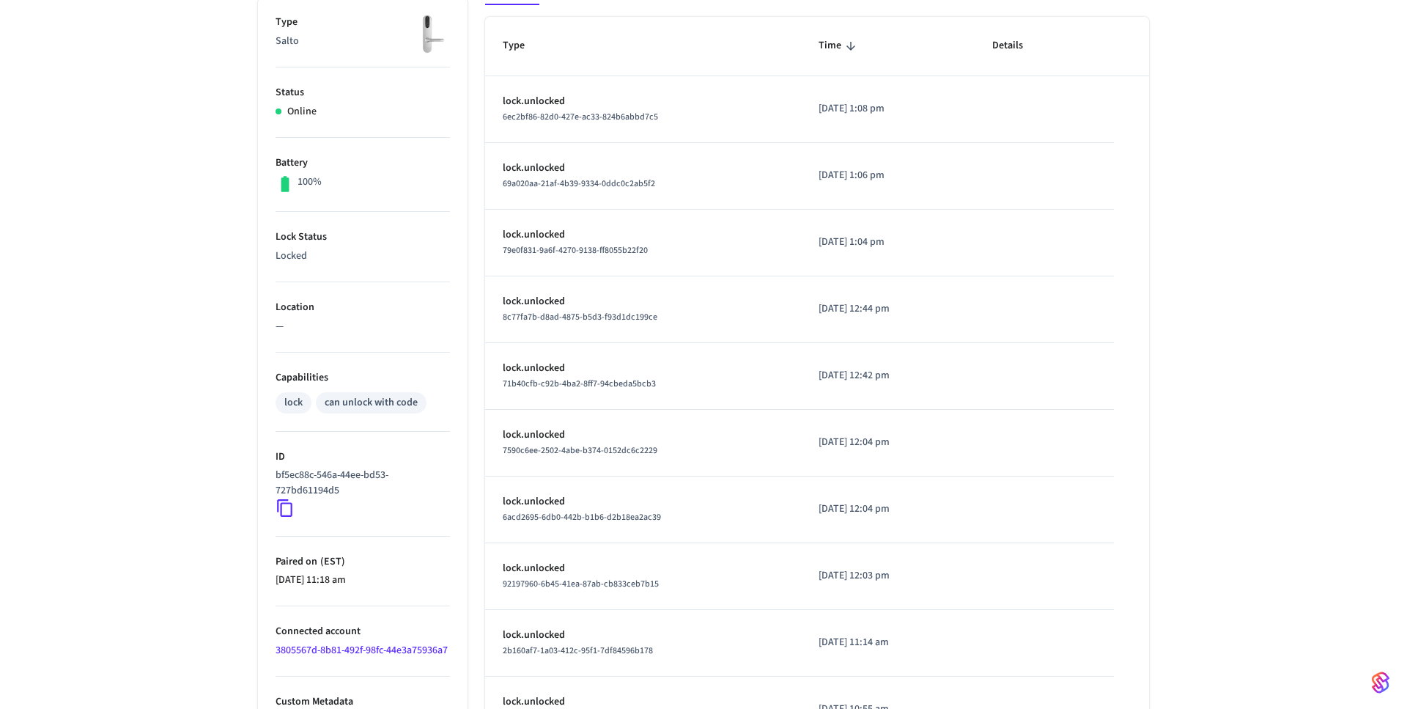 The width and height of the screenshot is (1407, 709). Describe the element at coordinates (432, 34) in the screenshot. I see `img: salto_escutcheon` at that location.